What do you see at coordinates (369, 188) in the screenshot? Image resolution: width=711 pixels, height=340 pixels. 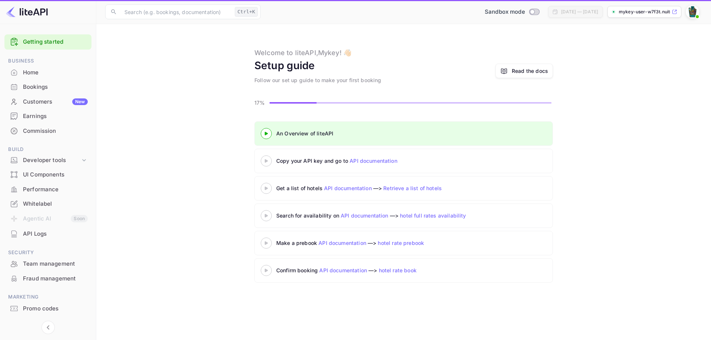 I see `div: Get a list of hotels —>` at bounding box center [369, 188].